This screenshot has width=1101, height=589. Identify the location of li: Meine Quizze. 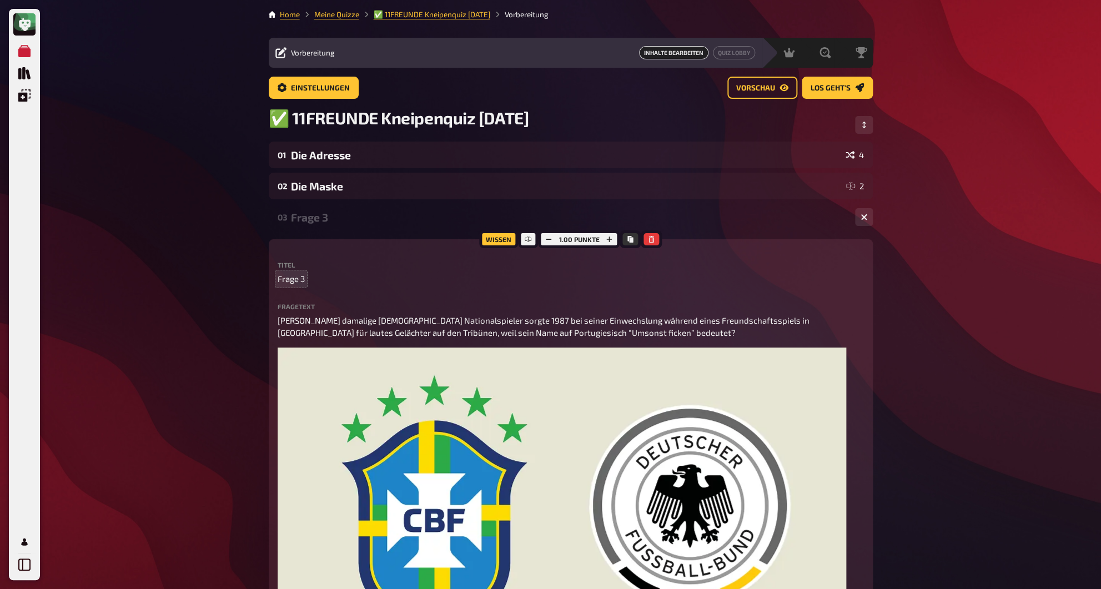
(329, 14).